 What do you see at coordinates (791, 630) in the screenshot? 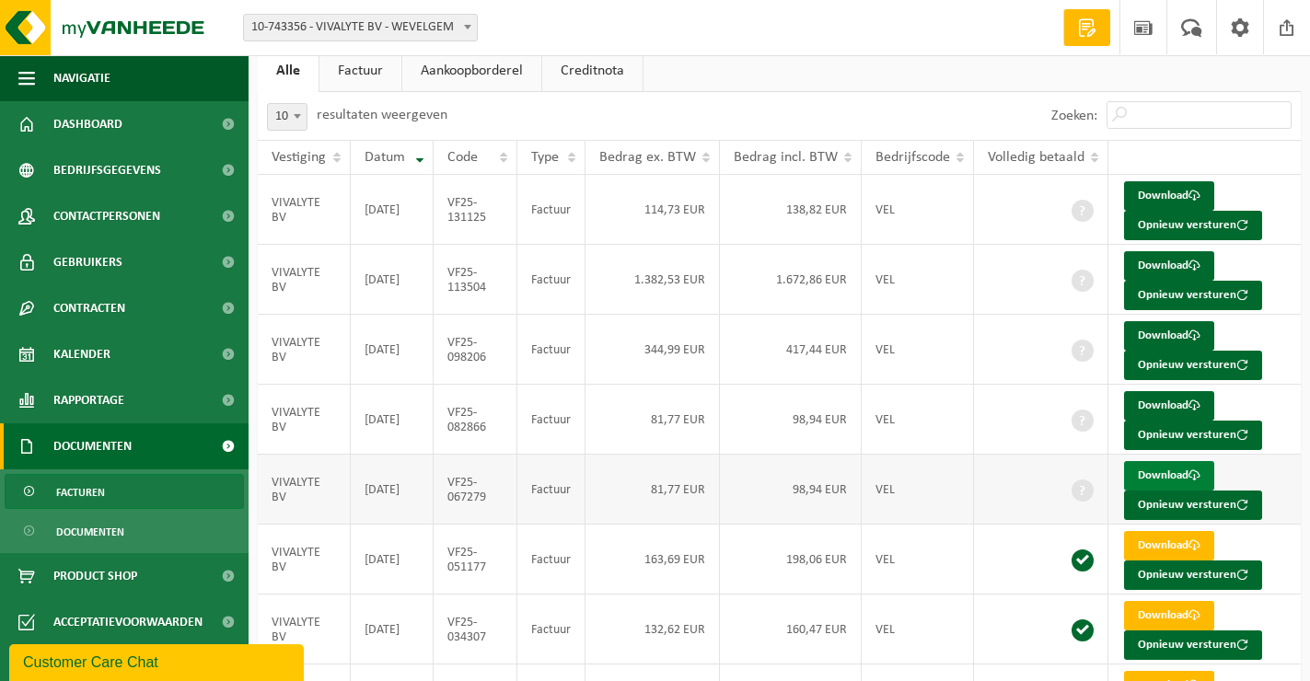
I see `td: 160,47 EUR` at bounding box center [791, 630].